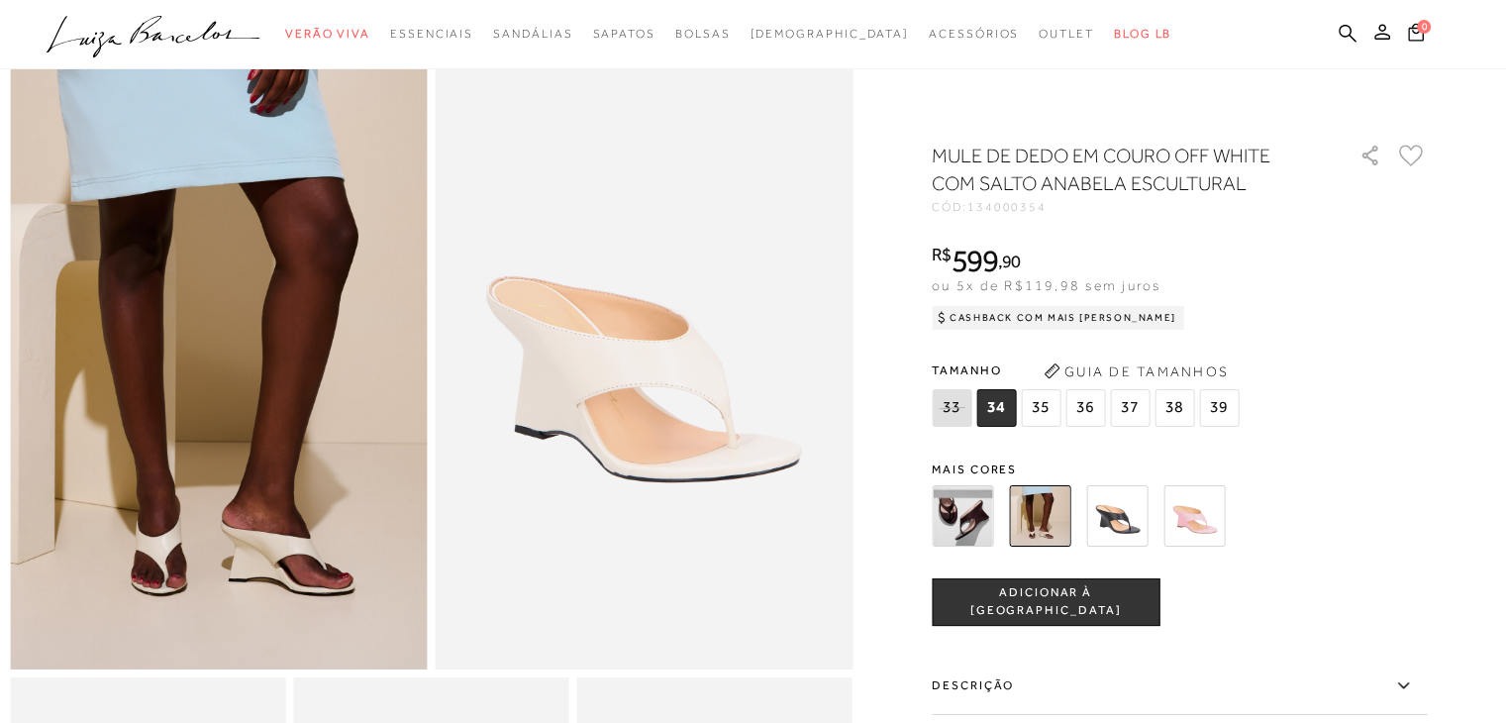  I want to click on span: 0, so click(1424, 27).